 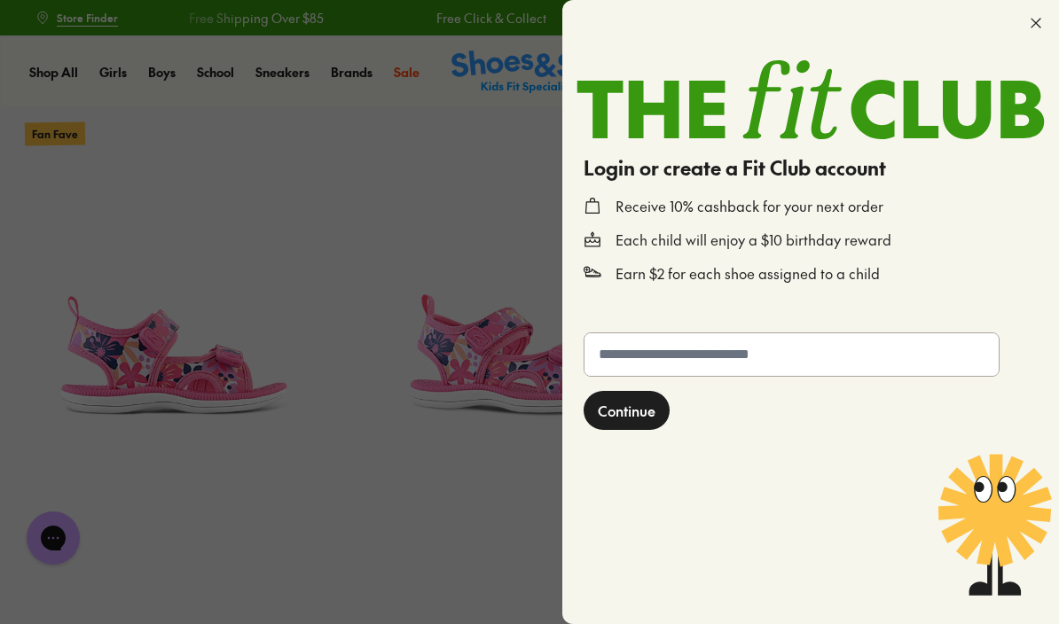 I want to click on button: Gorgias live chat, so click(x=35, y=33).